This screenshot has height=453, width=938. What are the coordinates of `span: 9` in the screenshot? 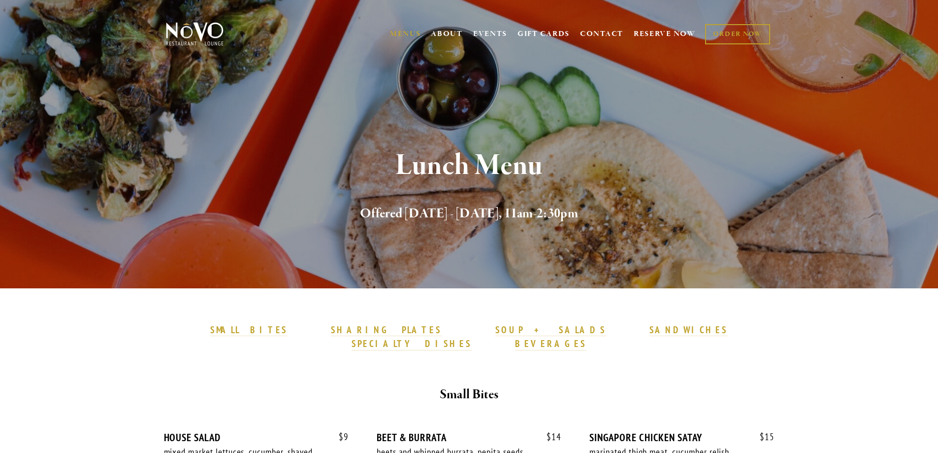 It's located at (339, 436).